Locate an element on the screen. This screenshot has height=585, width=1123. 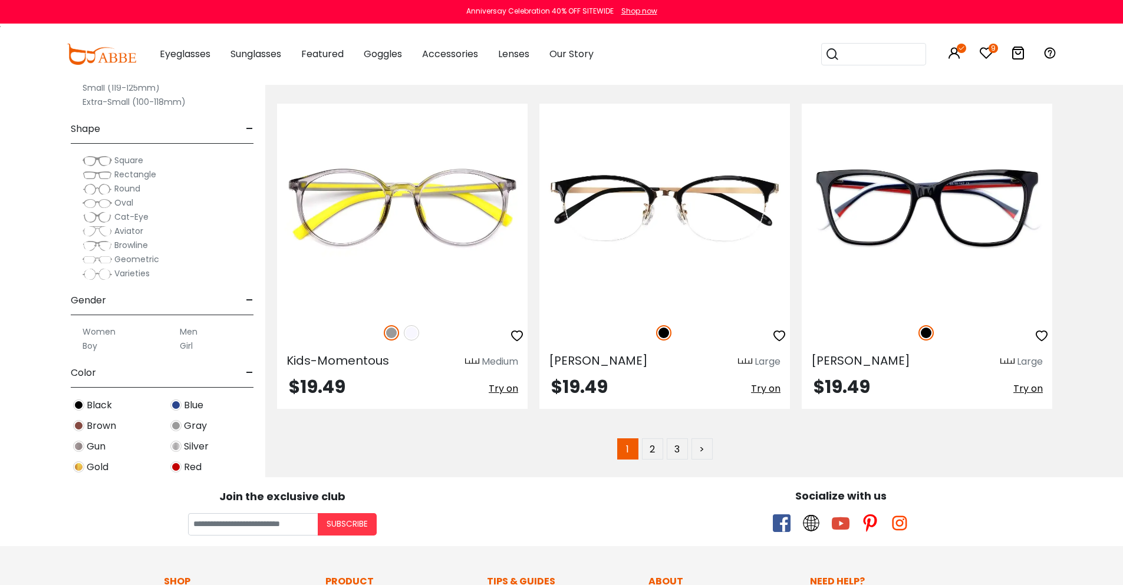
img: Square.png is located at coordinates (97, 161).